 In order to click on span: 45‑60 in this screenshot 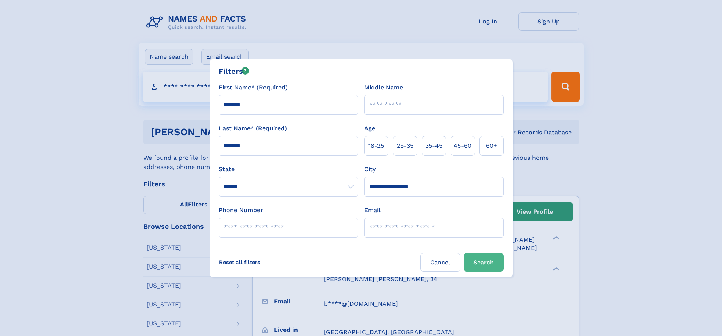, I will do `click(462, 146)`.